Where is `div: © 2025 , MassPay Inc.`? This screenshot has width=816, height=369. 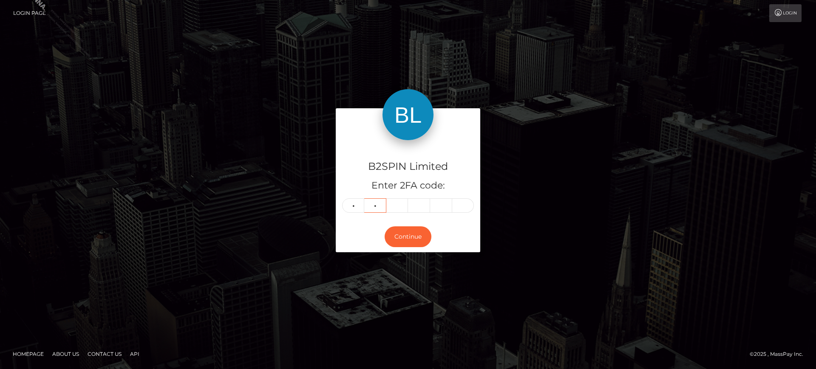
div: © 2025 , MassPay Inc. is located at coordinates (779, 354).